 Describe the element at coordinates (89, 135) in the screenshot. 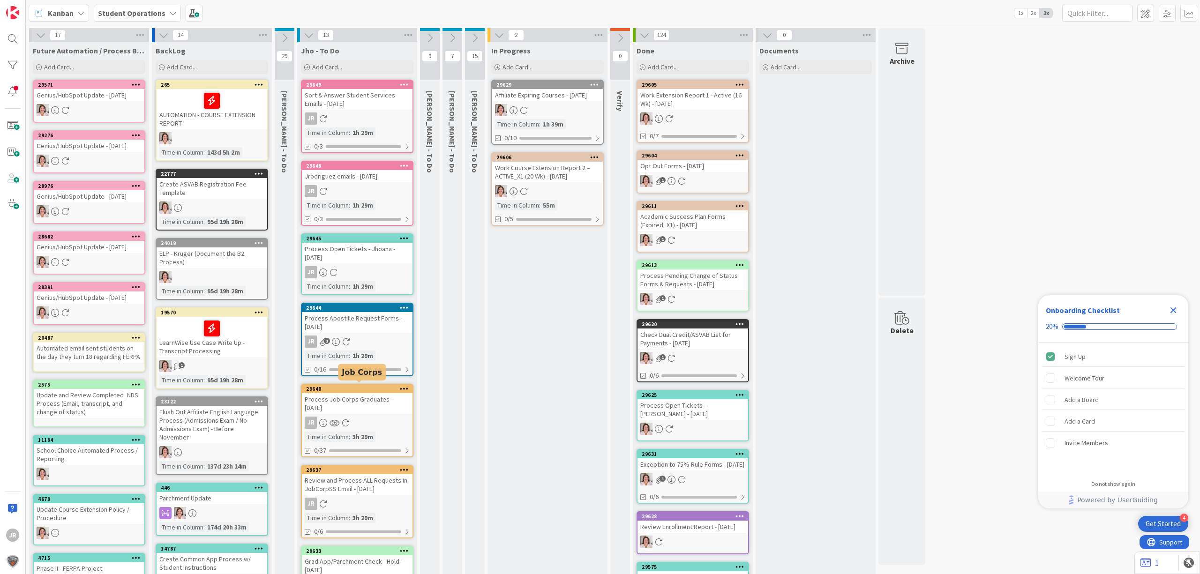

I see `div: 29276` at that location.